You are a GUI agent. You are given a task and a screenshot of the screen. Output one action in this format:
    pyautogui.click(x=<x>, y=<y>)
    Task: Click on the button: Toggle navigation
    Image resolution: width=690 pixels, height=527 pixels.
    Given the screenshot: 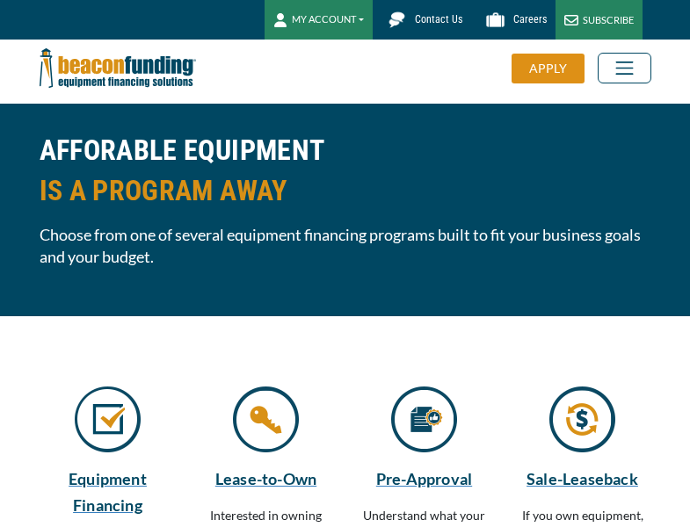 What is the action you would take?
    pyautogui.click(x=624, y=68)
    